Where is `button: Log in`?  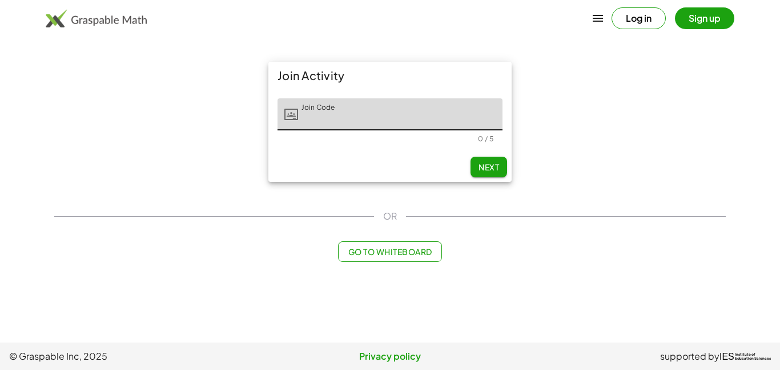 button: Log in is located at coordinates (639, 18).